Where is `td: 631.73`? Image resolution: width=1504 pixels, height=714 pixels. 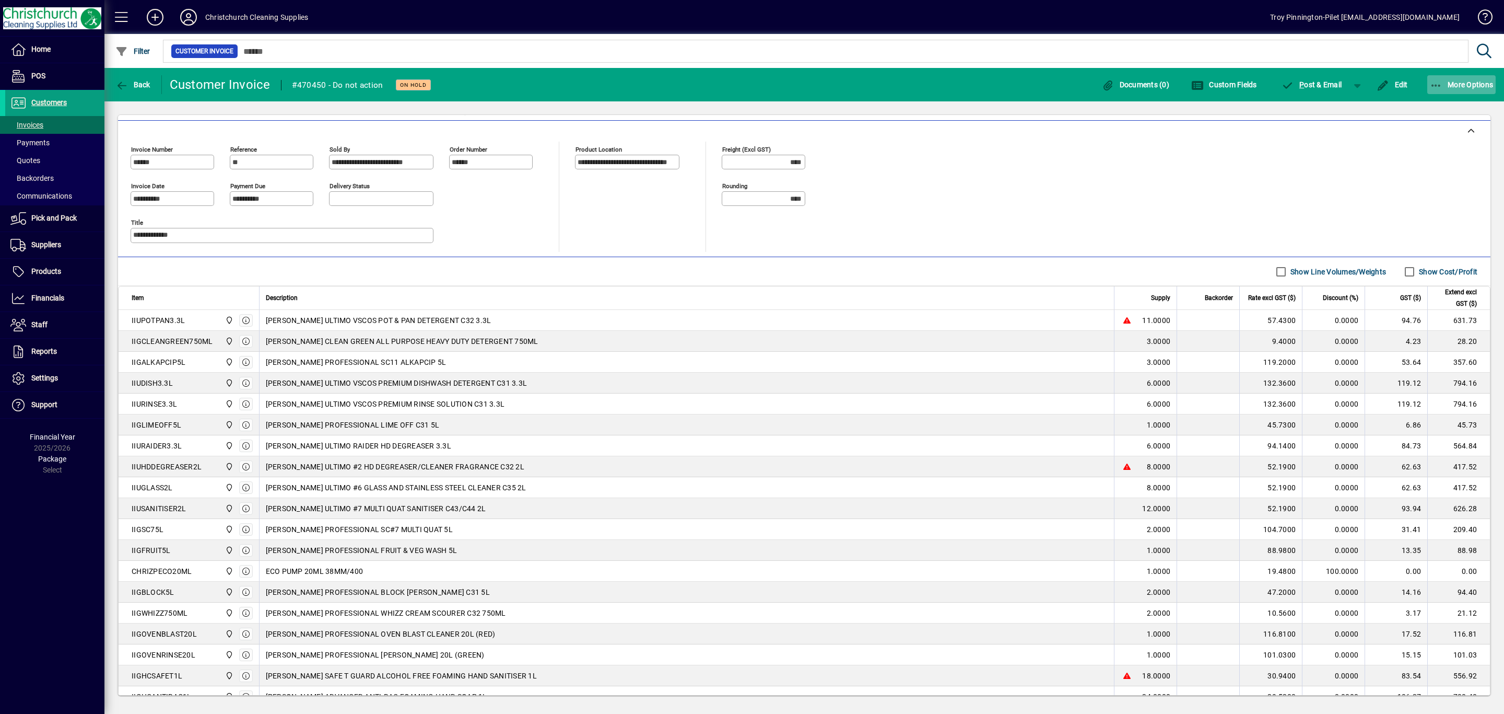 td: 631.73 is located at coordinates (1459, 320).